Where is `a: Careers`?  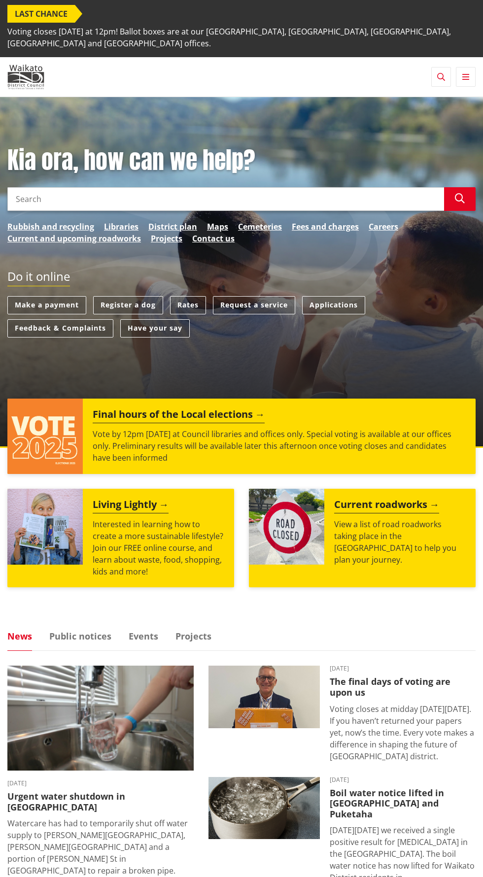 a: Careers is located at coordinates (383, 227).